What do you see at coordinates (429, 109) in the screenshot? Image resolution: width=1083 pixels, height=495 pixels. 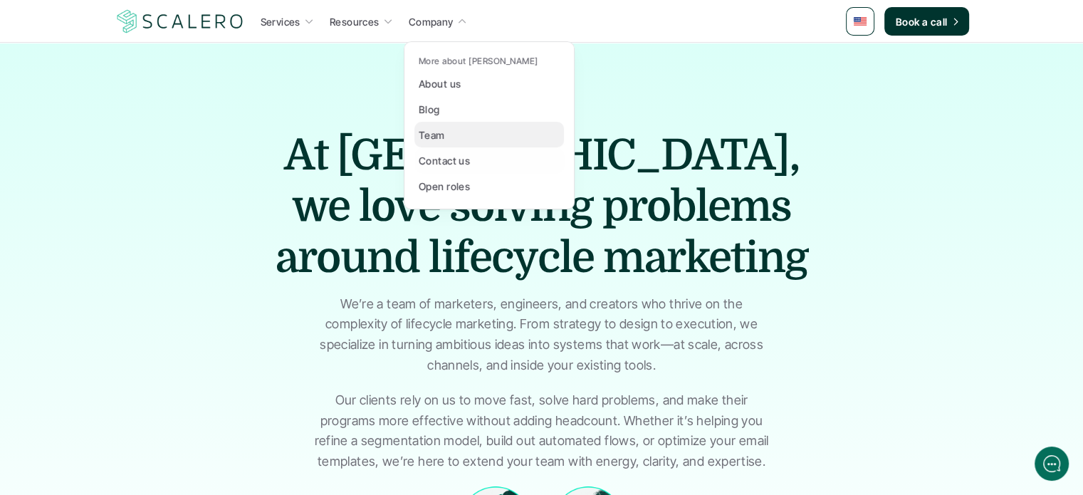 I see `p: Blog` at bounding box center [429, 109].